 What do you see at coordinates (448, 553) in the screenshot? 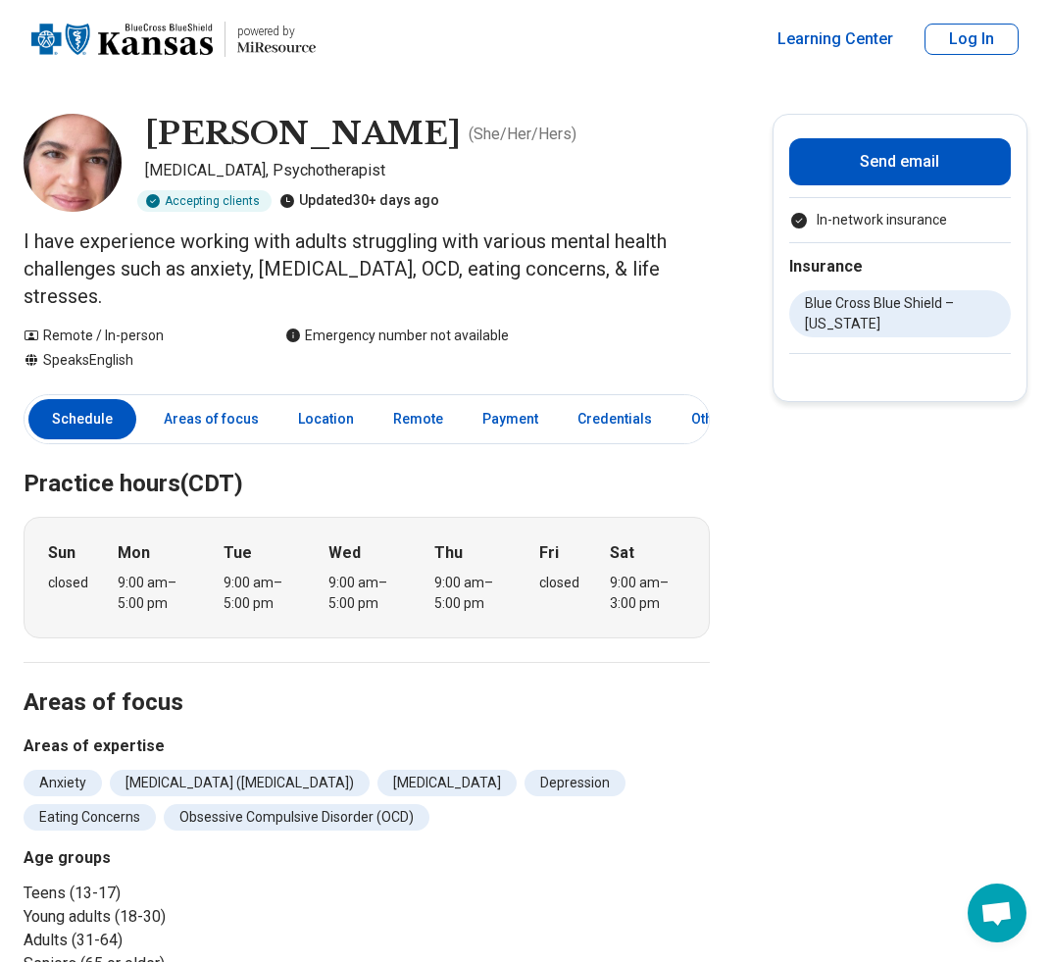
I see `strong: Thu` at bounding box center [448, 553].